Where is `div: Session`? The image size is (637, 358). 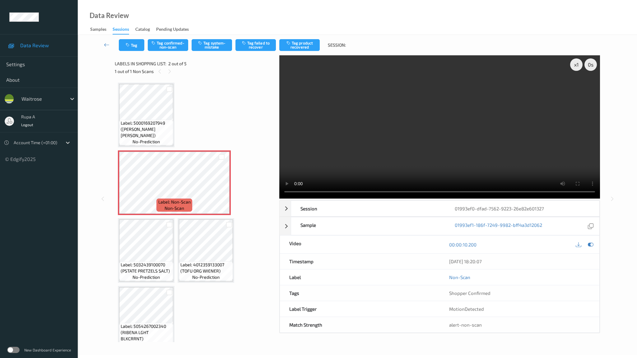
div: Session is located at coordinates (368, 209).